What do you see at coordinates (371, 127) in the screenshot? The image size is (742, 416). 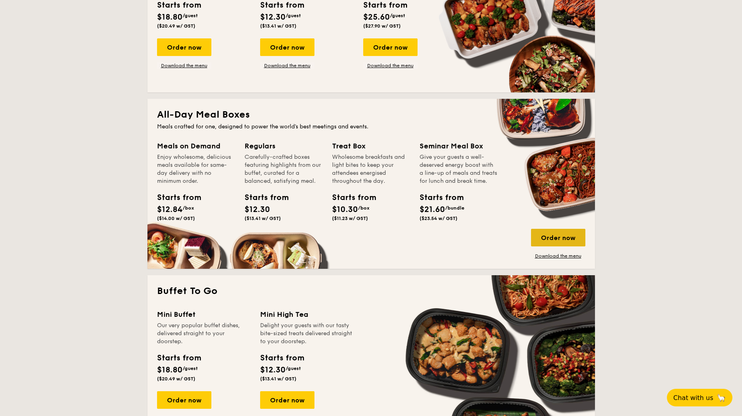 I see `div: Meals crafted for one, designed to power the world's best meetings and events.` at bounding box center [371, 127].